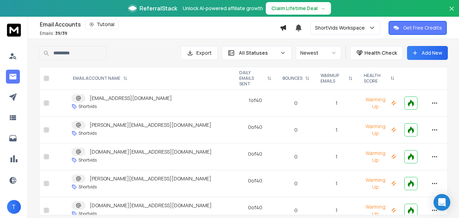  What do you see at coordinates (292, 78) in the screenshot?
I see `p: BOUNCES` at bounding box center [292, 78].